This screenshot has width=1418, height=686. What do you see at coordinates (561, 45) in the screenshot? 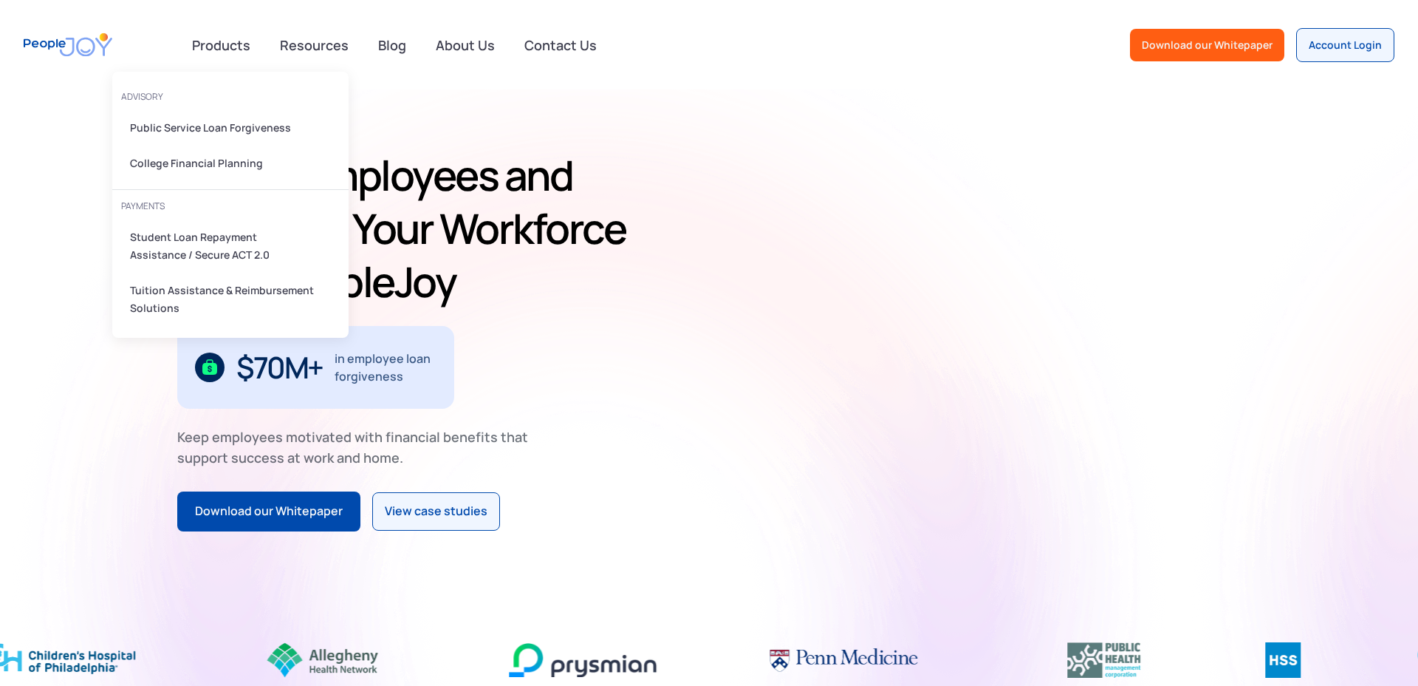
I see `a: Contact Us` at bounding box center [561, 45].